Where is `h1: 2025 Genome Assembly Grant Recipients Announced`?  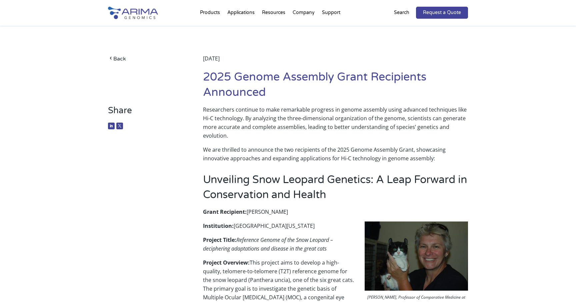 h1: 2025 Genome Assembly Grant Recipients Announced is located at coordinates (336, 87).